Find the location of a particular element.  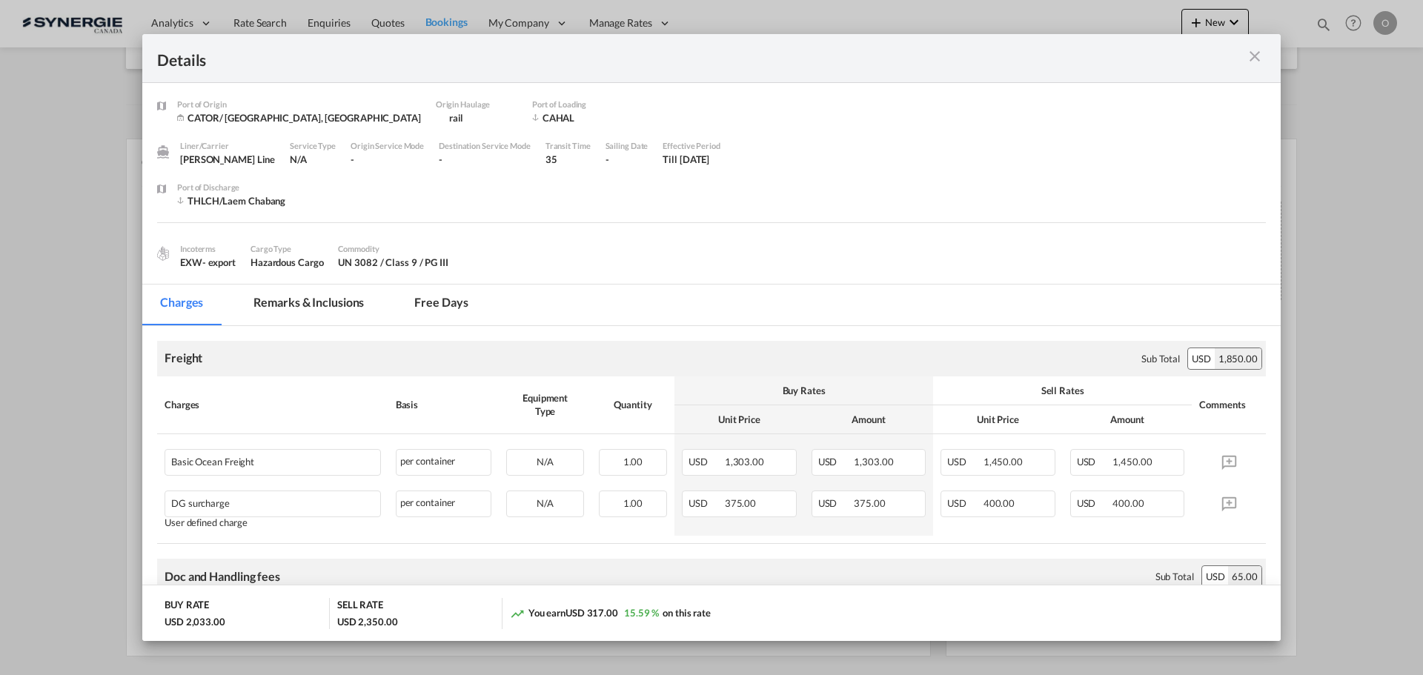

div: You earn on this rate is located at coordinates (610, 614).